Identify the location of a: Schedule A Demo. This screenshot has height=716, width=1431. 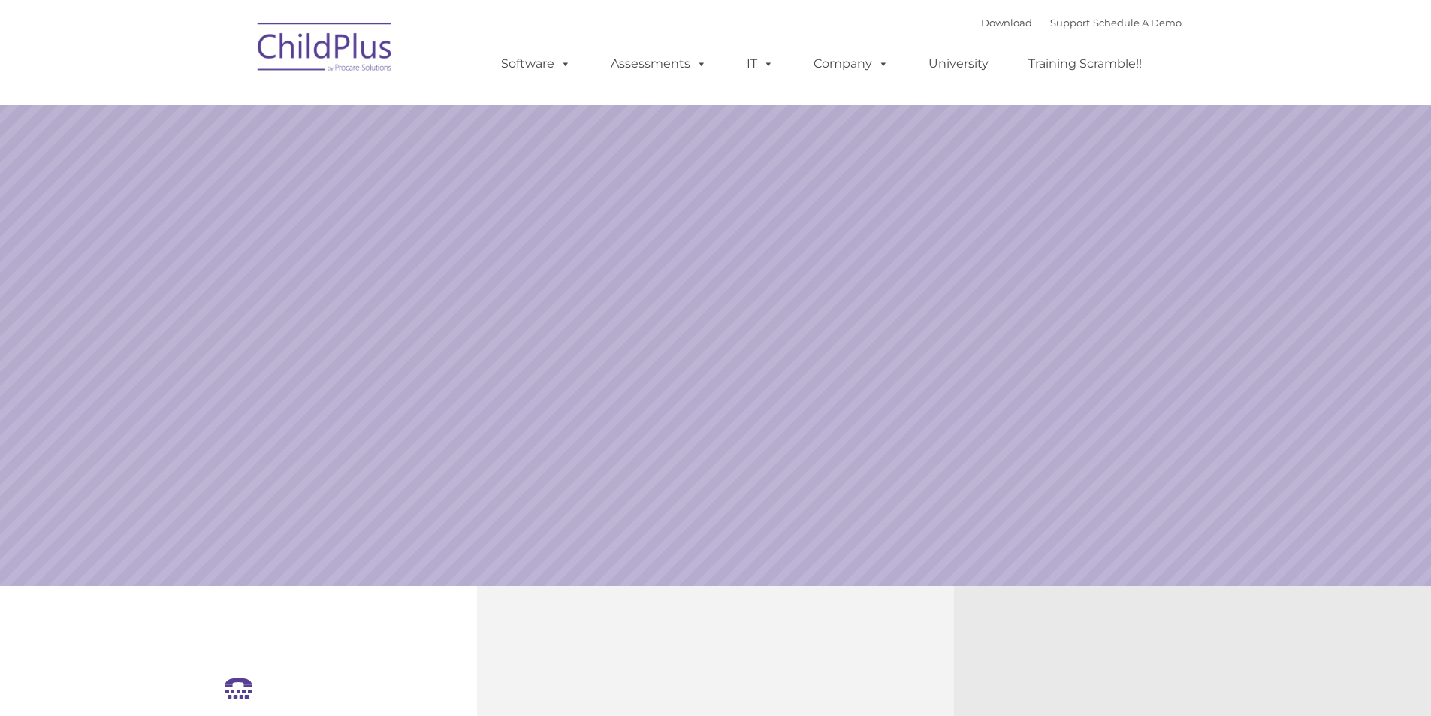
(1137, 23).